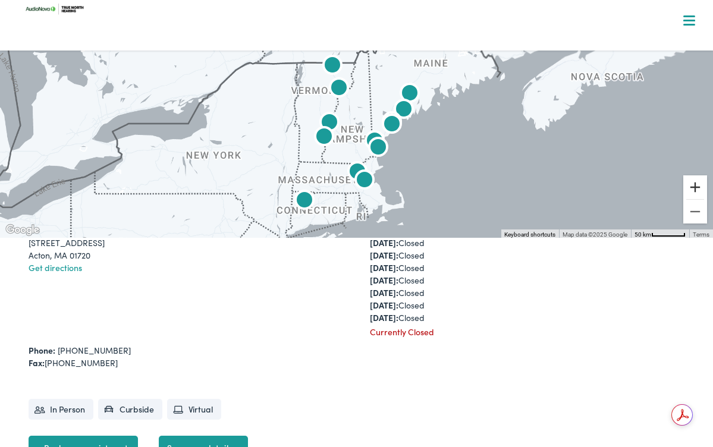 The image size is (713, 447). What do you see at coordinates (42, 350) in the screenshot?
I see `strong: Phone:` at bounding box center [42, 350].